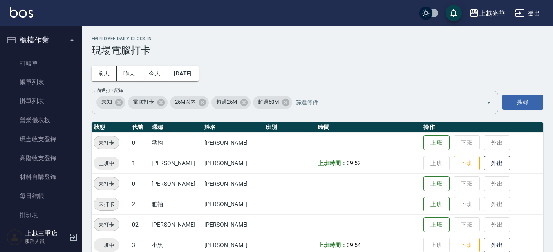 Image resolution: width=553 pixels, height=252 pixels. Describe the element at coordinates (185, 102) in the screenshot. I see `span: 25M以內` at that location.